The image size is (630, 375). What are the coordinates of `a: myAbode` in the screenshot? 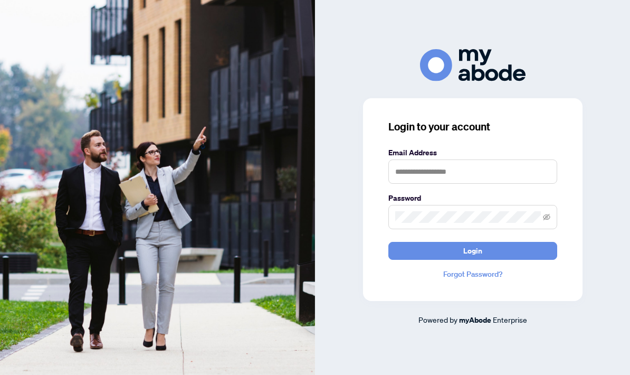 It's located at (475, 320).